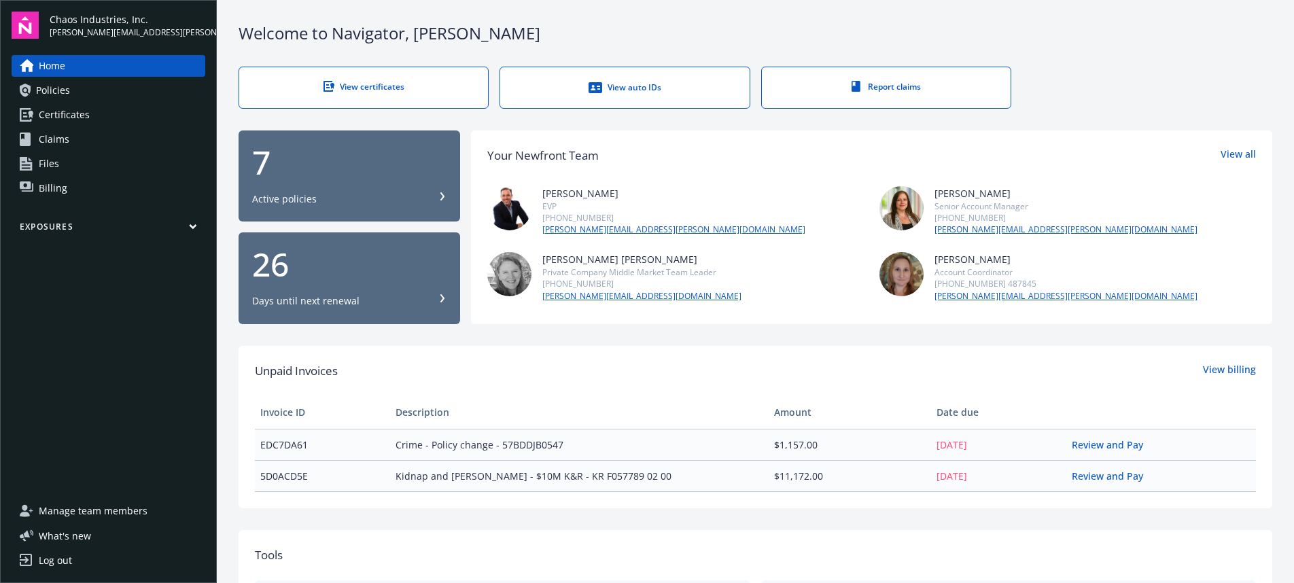 The image size is (1294, 583). What do you see at coordinates (53, 90) in the screenshot?
I see `span: Policies` at bounding box center [53, 90].